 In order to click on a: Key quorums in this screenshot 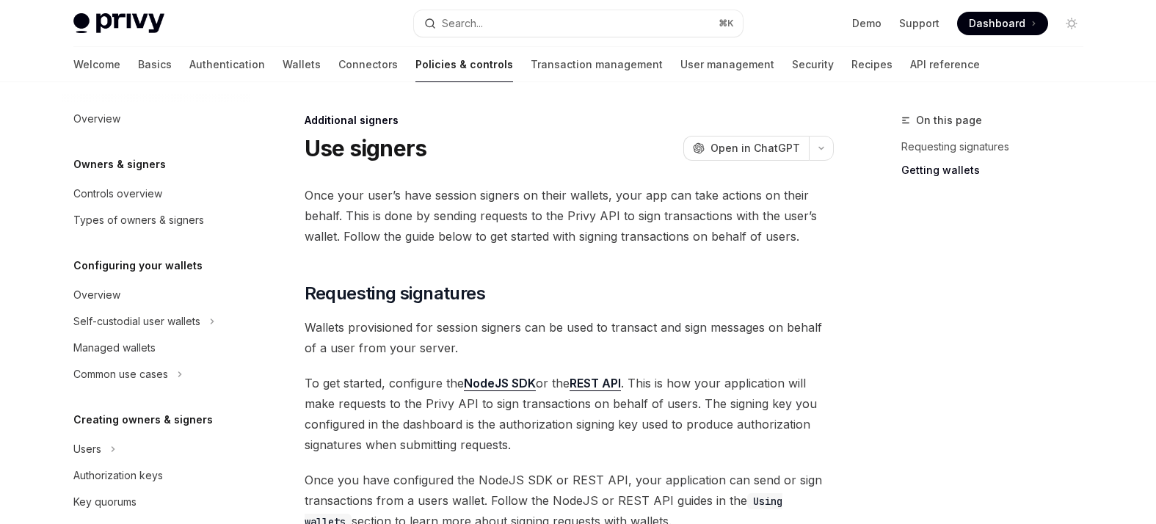, I will do `click(156, 502)`.